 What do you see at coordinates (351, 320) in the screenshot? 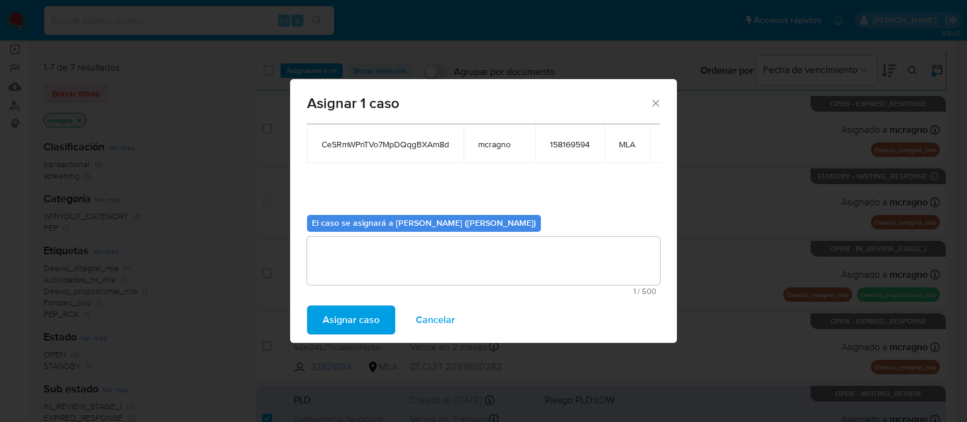
I see `button: Asignar caso` at bounding box center [351, 320].